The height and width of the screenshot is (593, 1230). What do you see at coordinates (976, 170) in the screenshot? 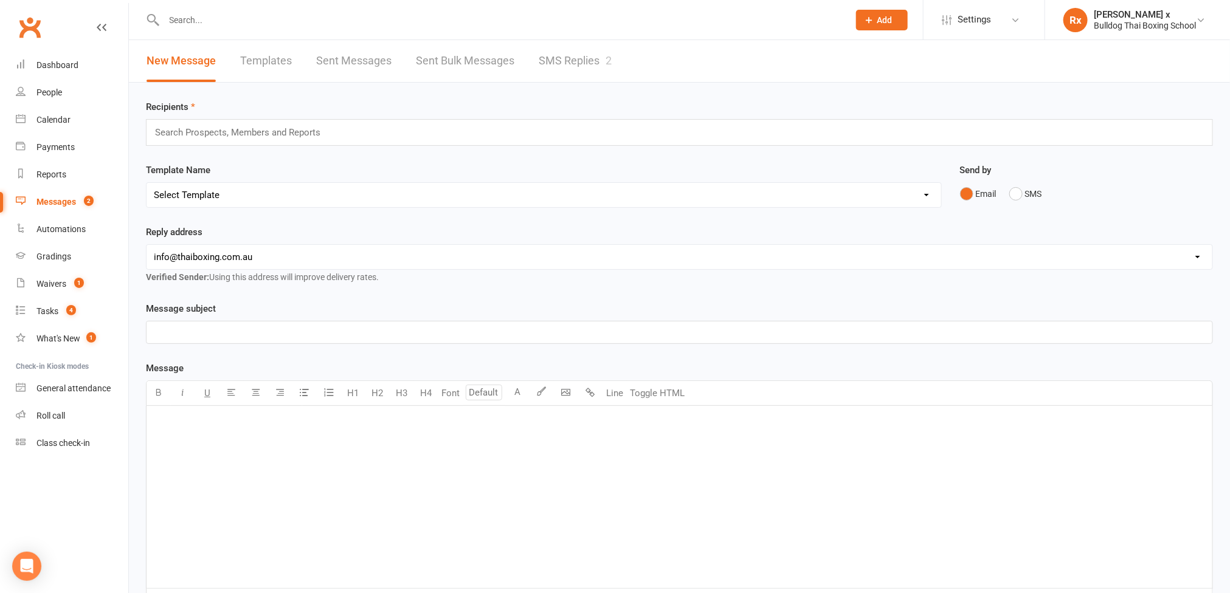
I see `label: Send by` at bounding box center [976, 170].